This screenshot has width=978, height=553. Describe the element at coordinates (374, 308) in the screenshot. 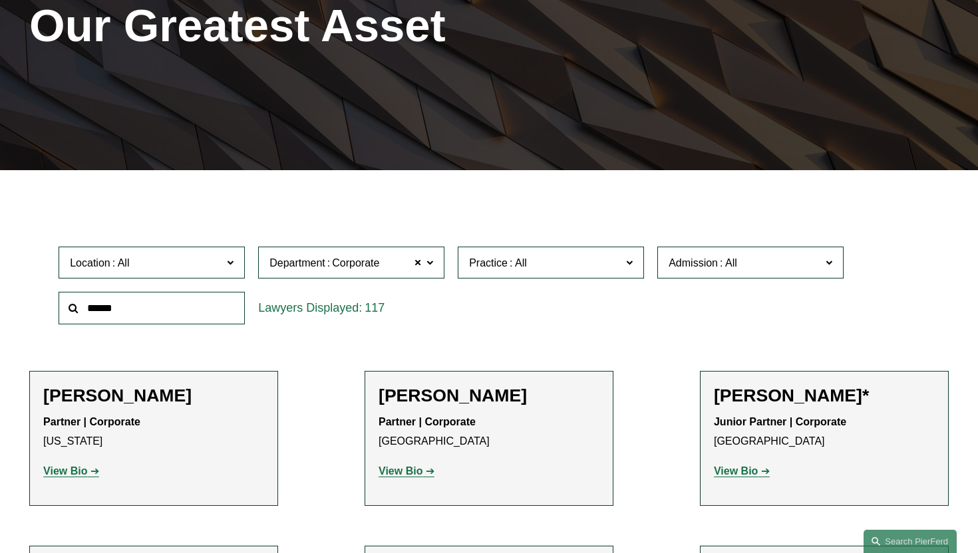

I see `span: 117` at that location.